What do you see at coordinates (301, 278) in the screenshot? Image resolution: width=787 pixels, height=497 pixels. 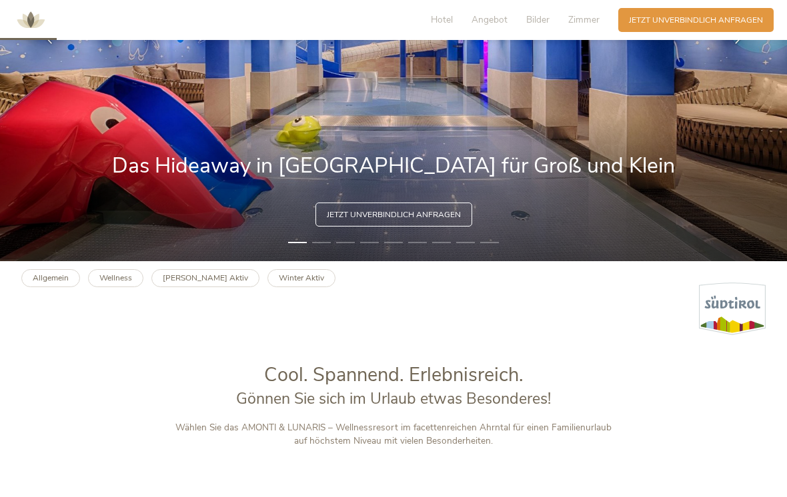 I see `b: Winter Aktiv` at bounding box center [301, 278].